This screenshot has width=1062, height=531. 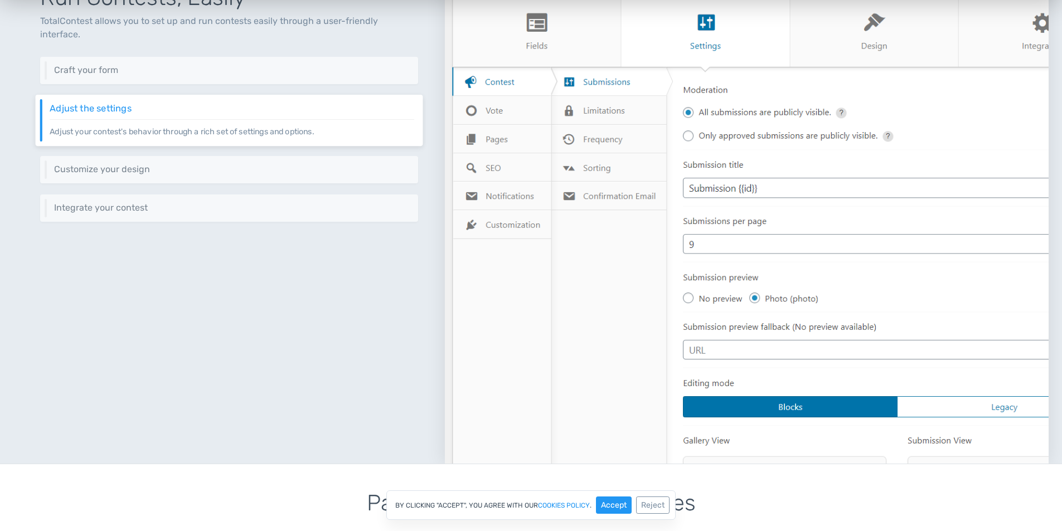 I want to click on h6: Craft your form, so click(x=232, y=70).